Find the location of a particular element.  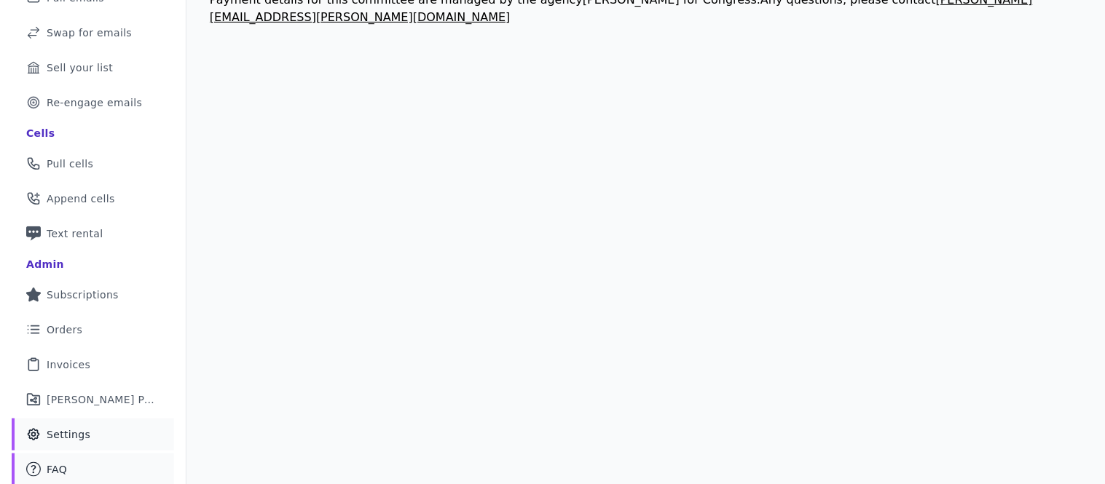

span: Orders is located at coordinates (64, 330).